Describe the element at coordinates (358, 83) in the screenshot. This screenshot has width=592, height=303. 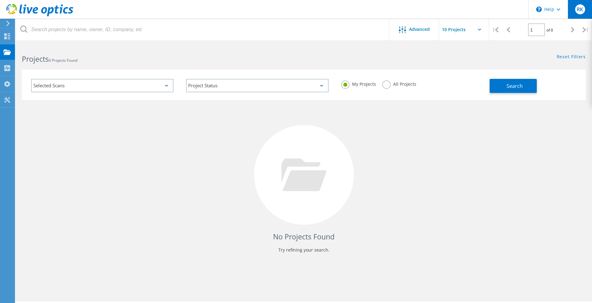
I see `label: My Projects` at that location.